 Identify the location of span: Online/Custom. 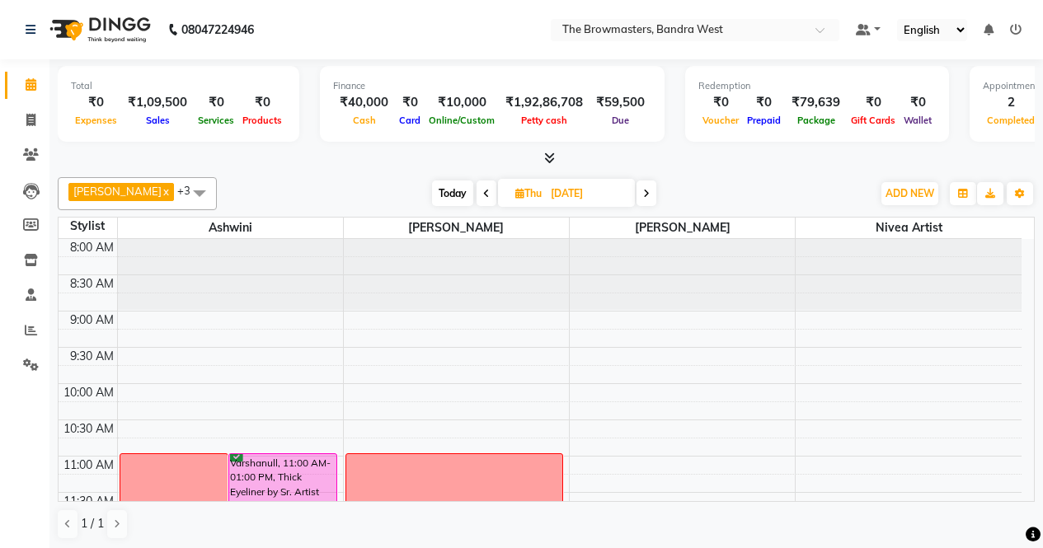
(462, 120).